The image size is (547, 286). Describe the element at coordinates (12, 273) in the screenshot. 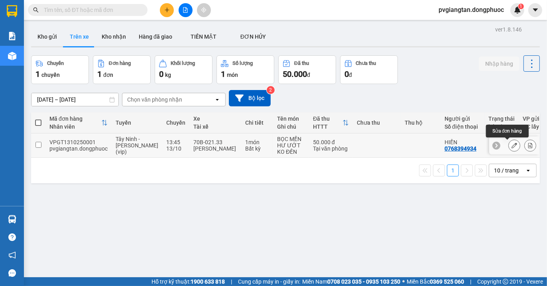

I see `span: message` at that location.